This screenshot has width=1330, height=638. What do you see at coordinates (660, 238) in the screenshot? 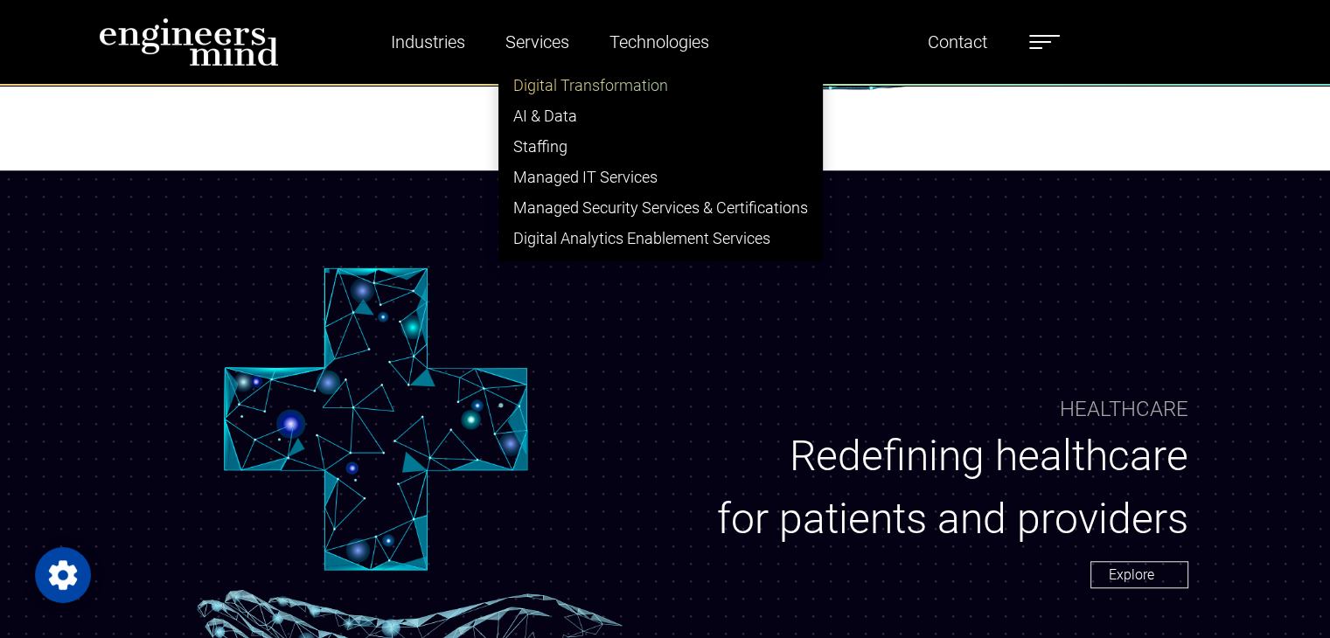
I see `a: Digital Analytics Enablement Services` at bounding box center [660, 238].